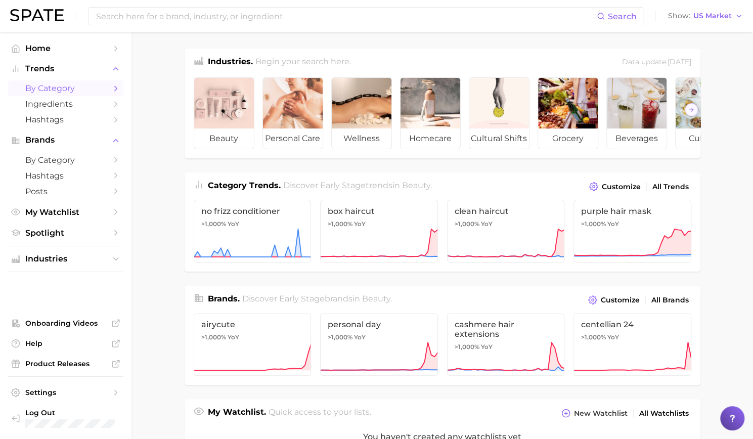 The height and width of the screenshot is (439, 753). Describe the element at coordinates (66, 69) in the screenshot. I see `button: Trends` at that location.